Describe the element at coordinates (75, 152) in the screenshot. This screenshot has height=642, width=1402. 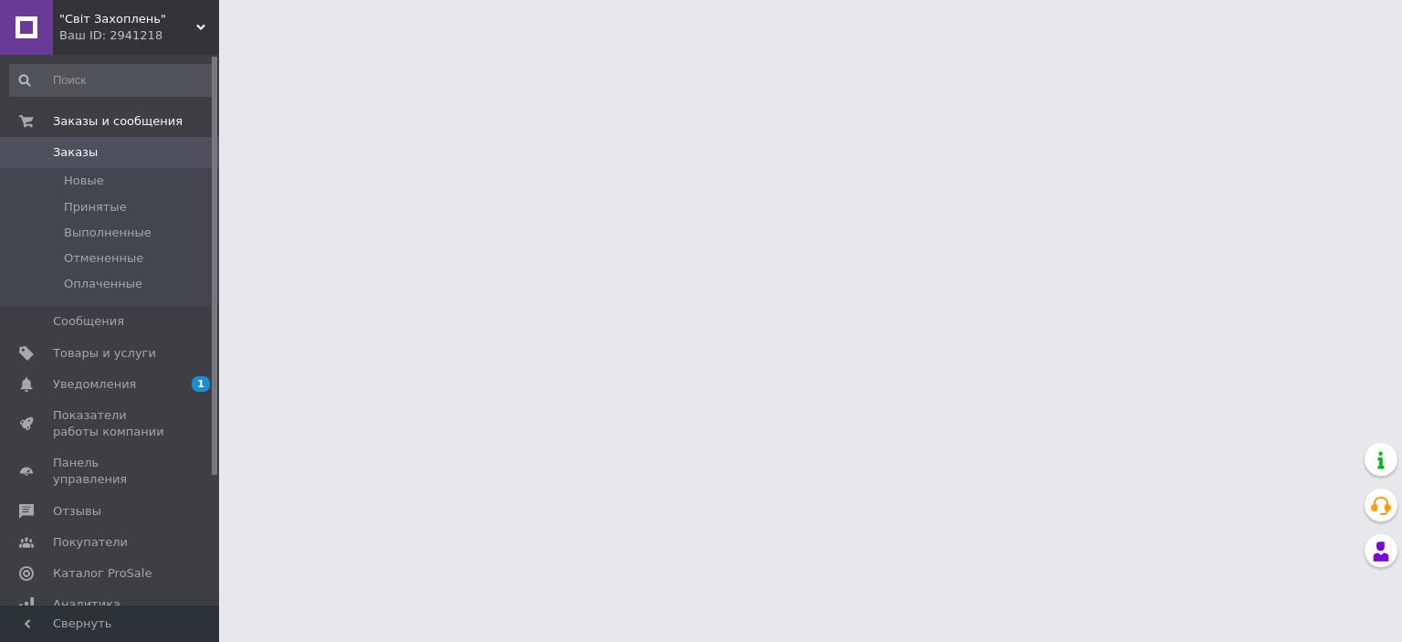
I see `span: Заказы` at that location.